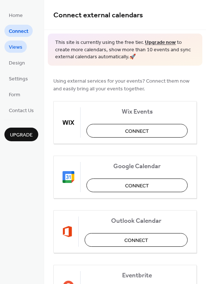 Image resolution: width=206 pixels, height=284 pixels. Describe the element at coordinates (69, 122) in the screenshot. I see `img: wix` at that location.